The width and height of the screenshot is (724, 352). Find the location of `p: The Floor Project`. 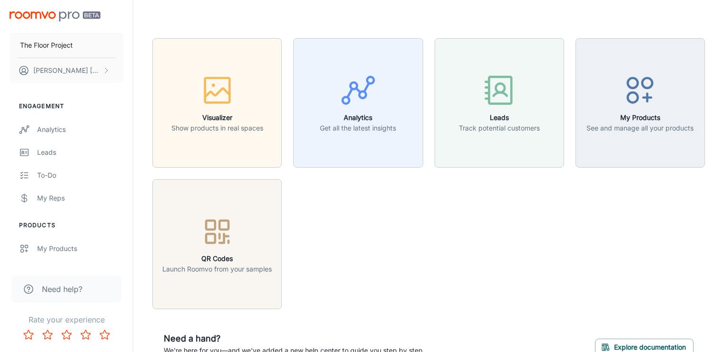

p: The Floor Project is located at coordinates (46, 45).